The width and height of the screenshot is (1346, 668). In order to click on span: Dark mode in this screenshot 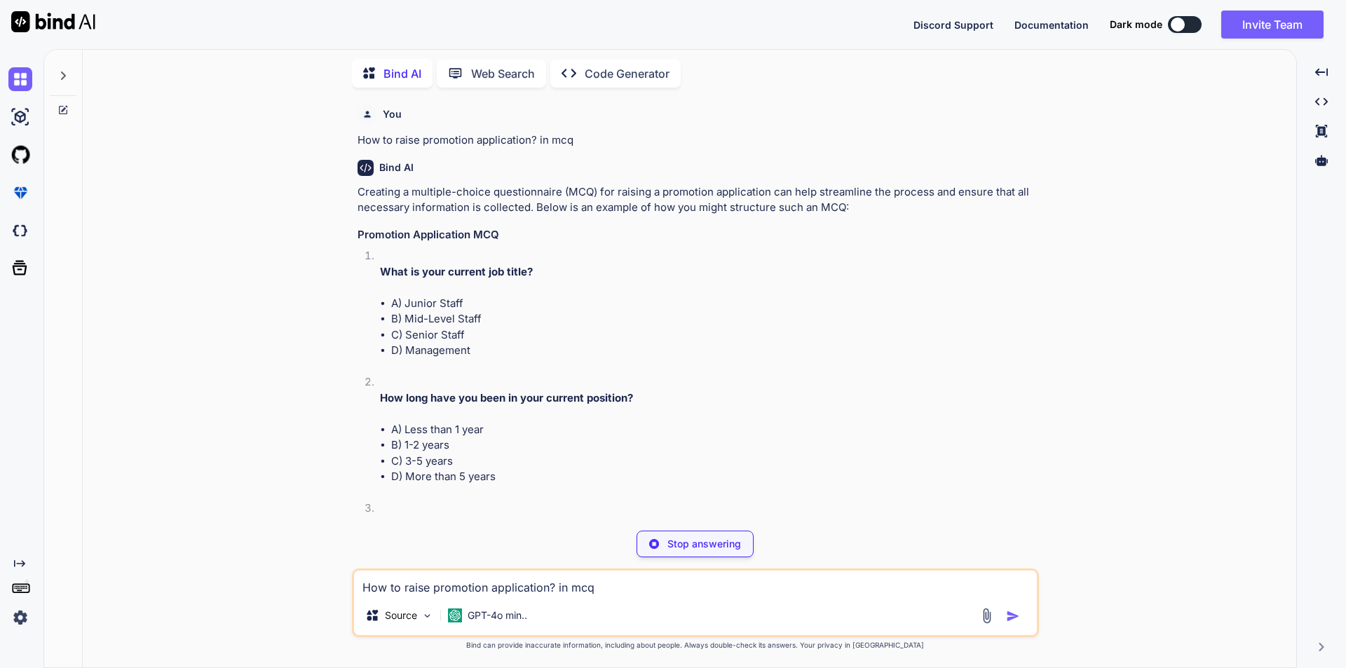, I will do `click(1136, 25)`.